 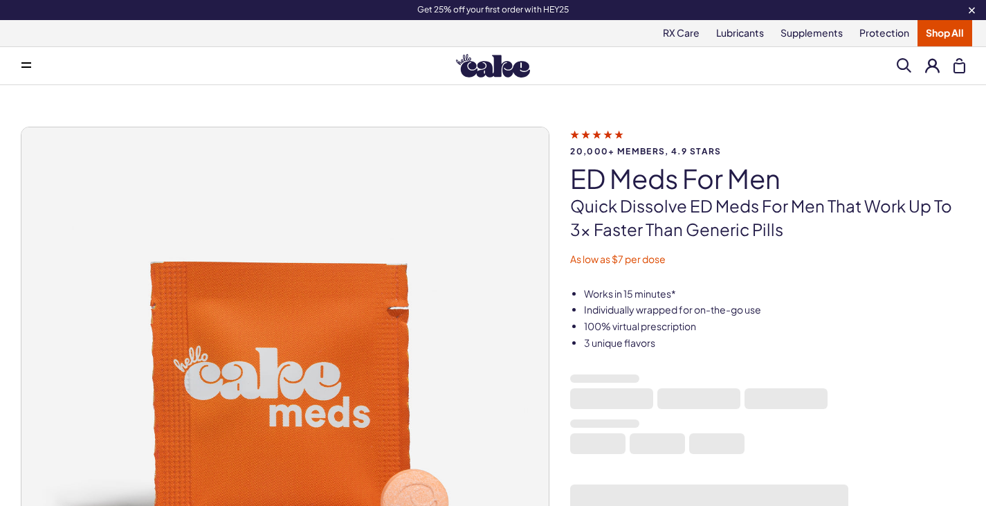 I want to click on a: Supplements, so click(x=812, y=33).